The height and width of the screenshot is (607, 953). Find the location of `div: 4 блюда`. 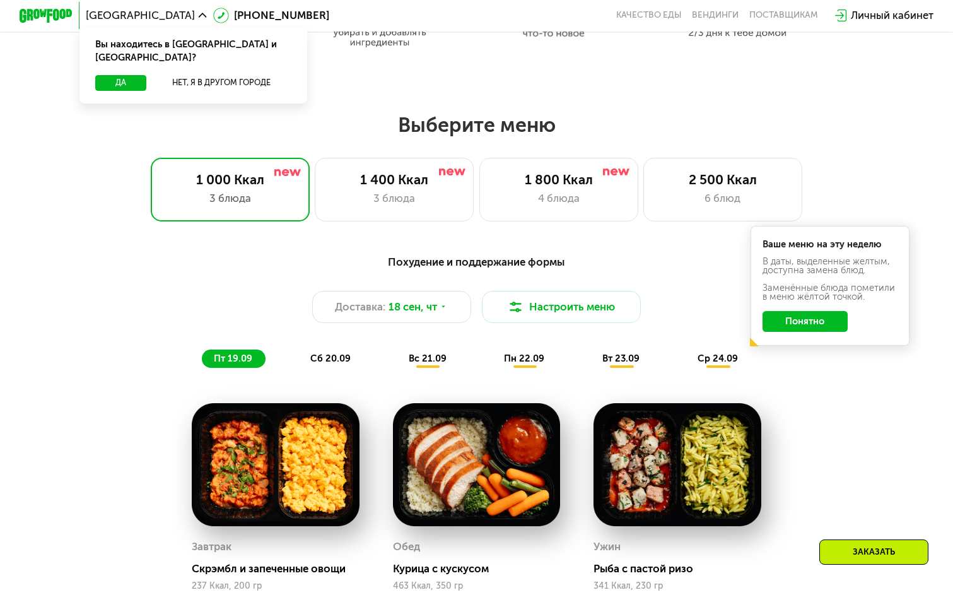

div: 4 блюда is located at coordinates (559, 198).